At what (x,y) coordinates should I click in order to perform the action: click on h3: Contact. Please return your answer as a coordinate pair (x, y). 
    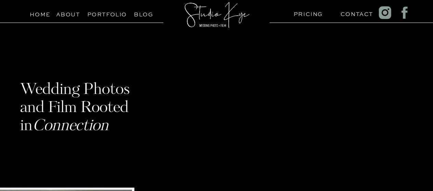
    Looking at the image, I should click on (353, 12).